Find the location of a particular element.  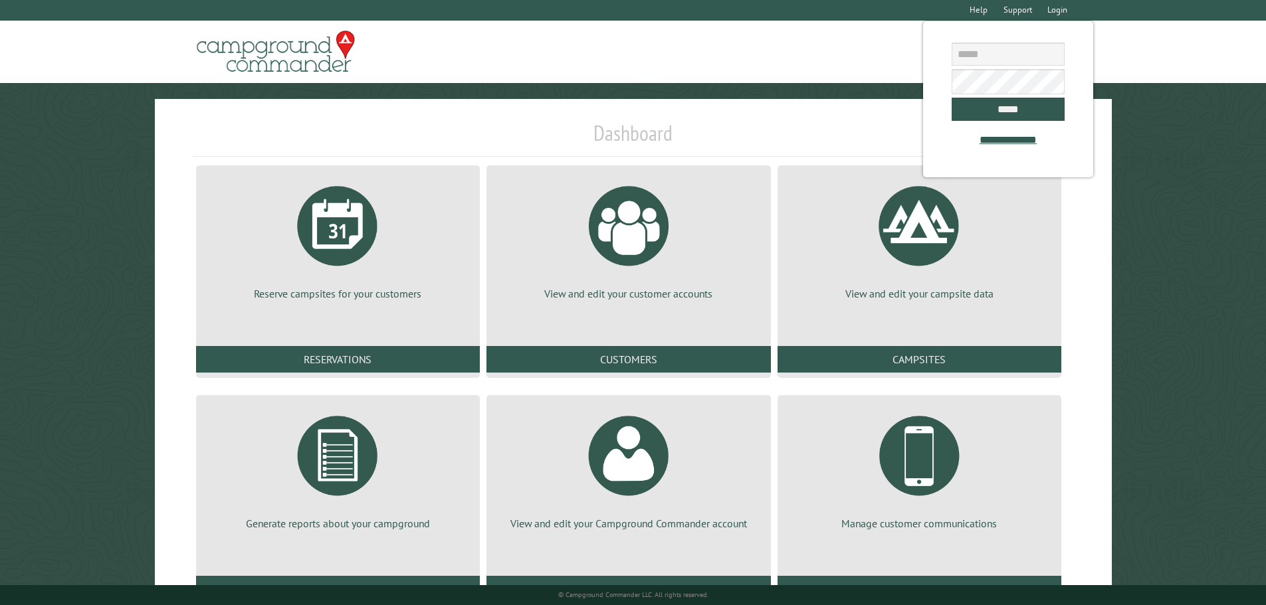

a: Account is located at coordinates (628, 589).